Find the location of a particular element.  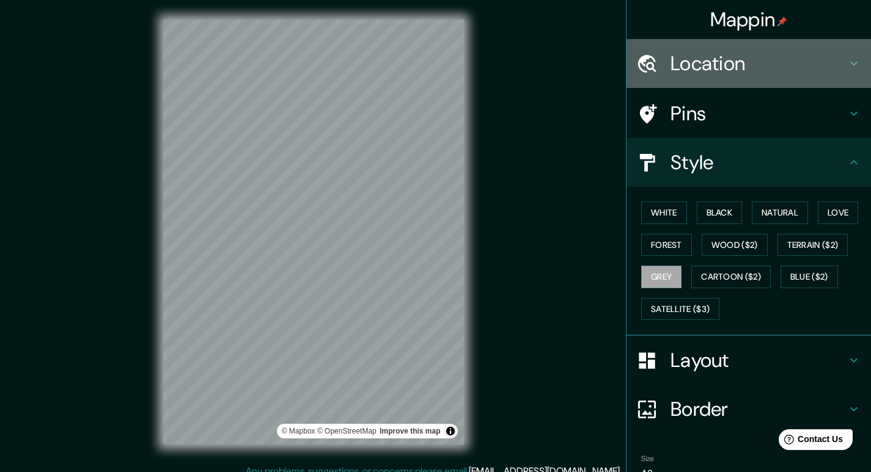

h4: Pins is located at coordinates (758, 114).